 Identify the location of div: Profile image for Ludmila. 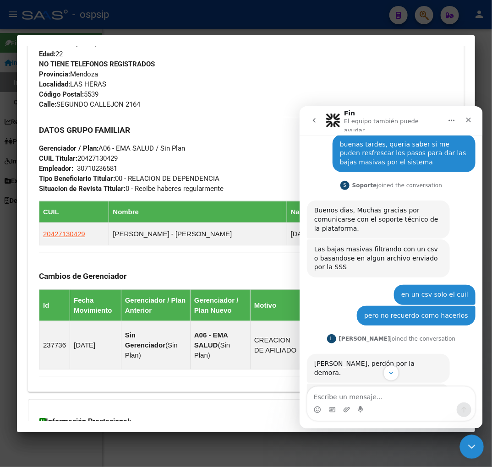
(32, 233).